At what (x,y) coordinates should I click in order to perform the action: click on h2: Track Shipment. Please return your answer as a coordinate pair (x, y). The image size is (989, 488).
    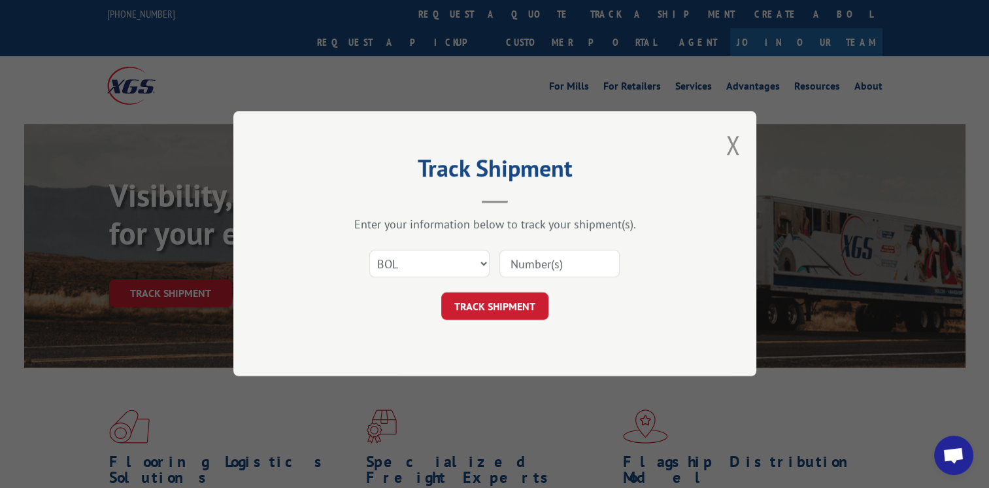
    Looking at the image, I should click on (495, 171).